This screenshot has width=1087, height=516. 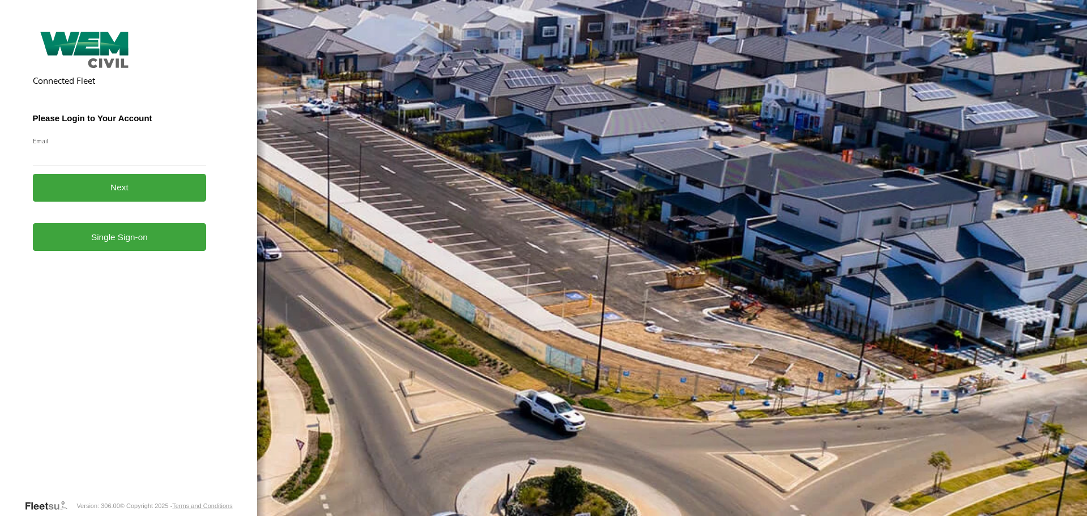 I want to click on button: Next, so click(x=119, y=187).